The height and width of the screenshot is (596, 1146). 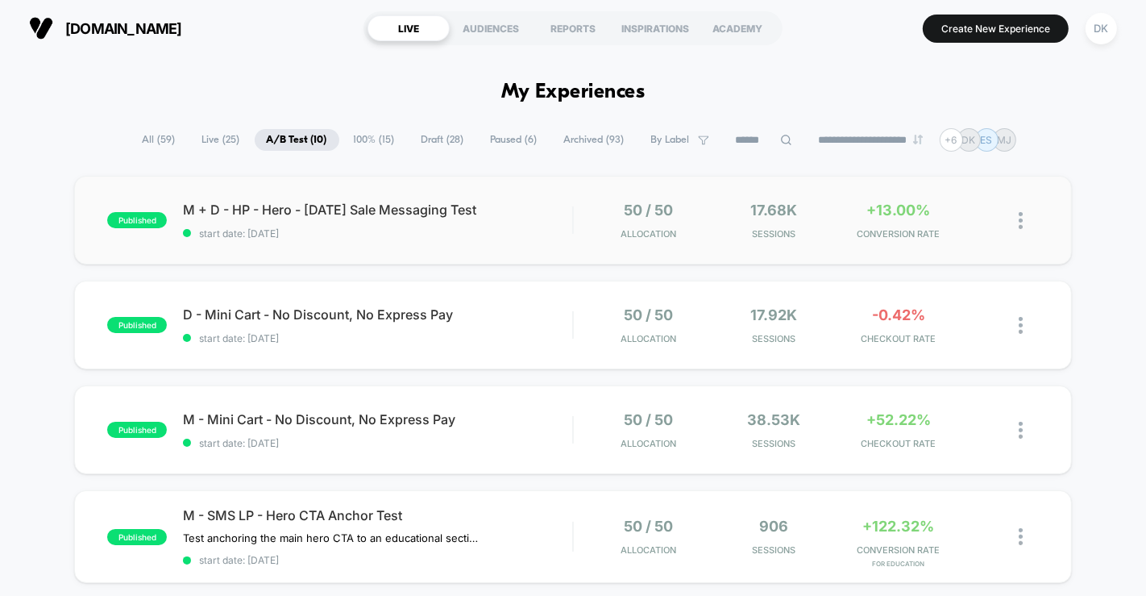 What do you see at coordinates (1101, 28) in the screenshot?
I see `div: DK` at bounding box center [1101, 28].